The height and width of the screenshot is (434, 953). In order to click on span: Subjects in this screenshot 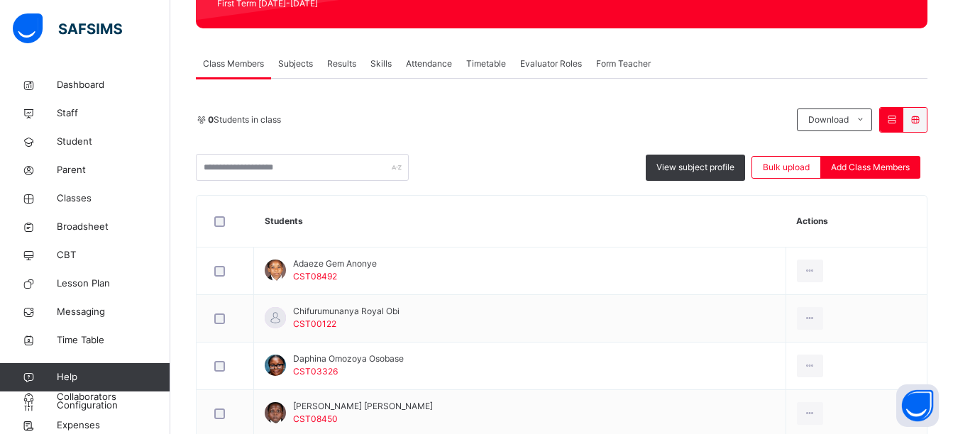, I will do `click(295, 64)`.